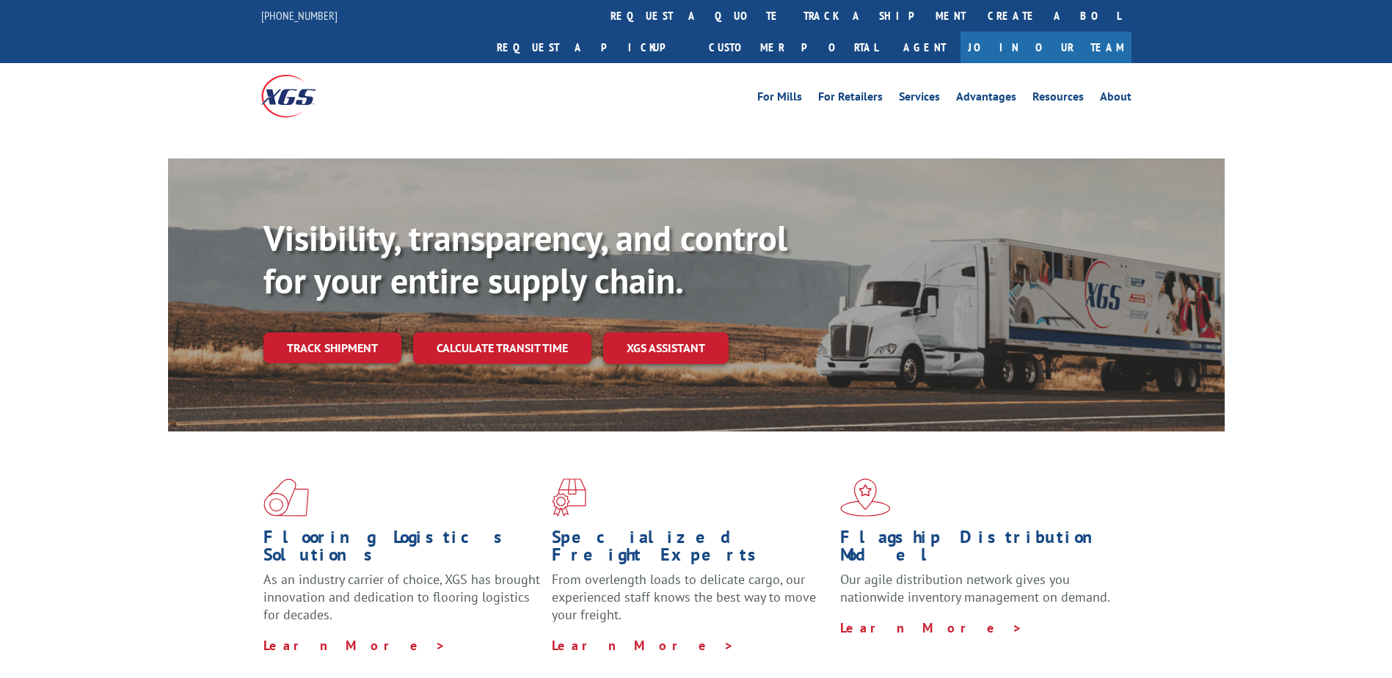 This screenshot has width=1392, height=678. Describe the element at coordinates (690, 603) in the screenshot. I see `p: From overlength loads to delicate cargo, our experienced staff knows the best way to move your fr...` at that location.